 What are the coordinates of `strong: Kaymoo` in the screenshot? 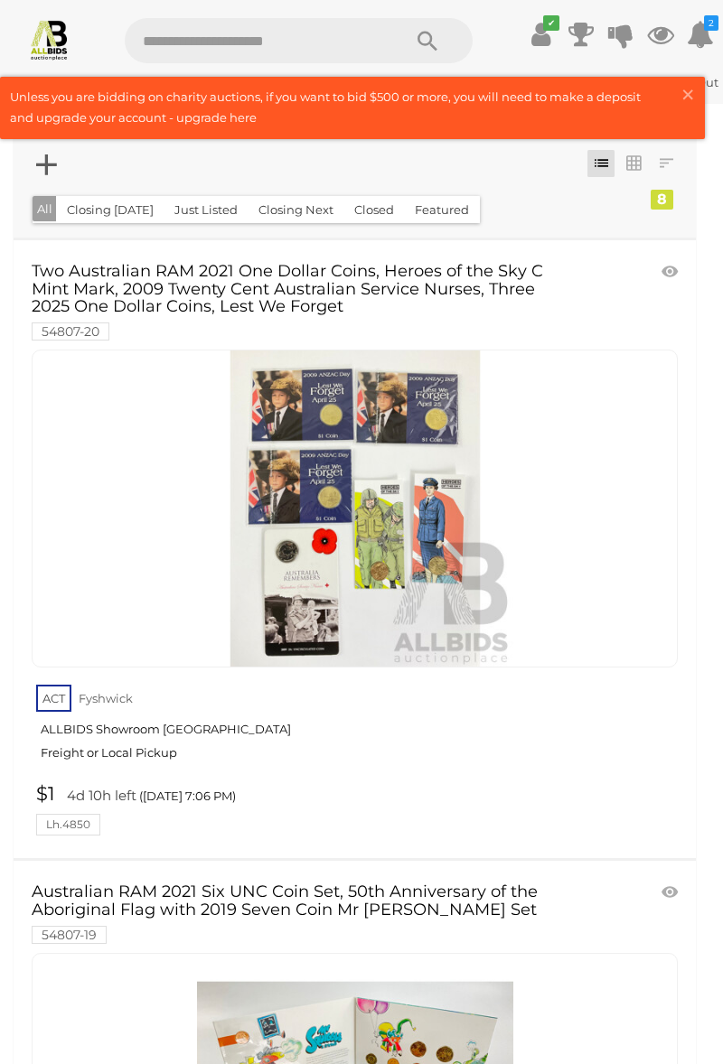 It's located at (625, 82).